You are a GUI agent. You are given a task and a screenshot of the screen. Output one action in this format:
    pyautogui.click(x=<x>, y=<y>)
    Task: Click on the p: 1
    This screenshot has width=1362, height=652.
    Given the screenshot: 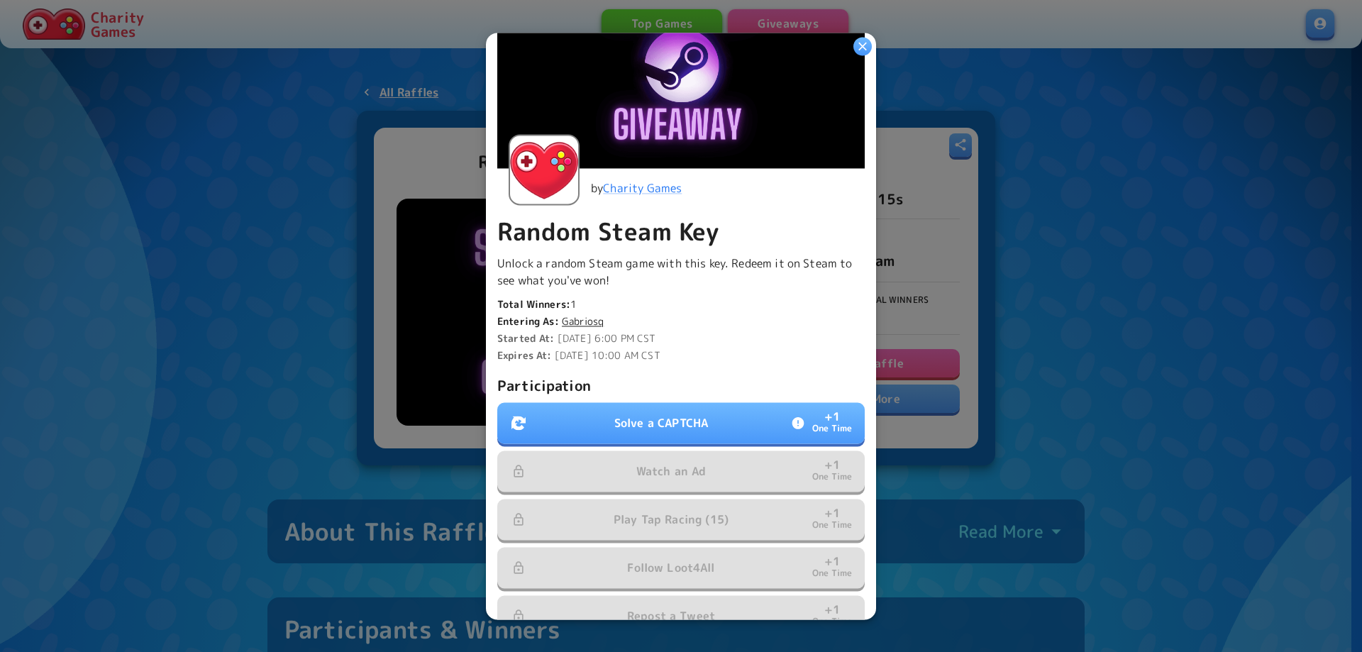 What is the action you would take?
    pyautogui.click(x=681, y=304)
    